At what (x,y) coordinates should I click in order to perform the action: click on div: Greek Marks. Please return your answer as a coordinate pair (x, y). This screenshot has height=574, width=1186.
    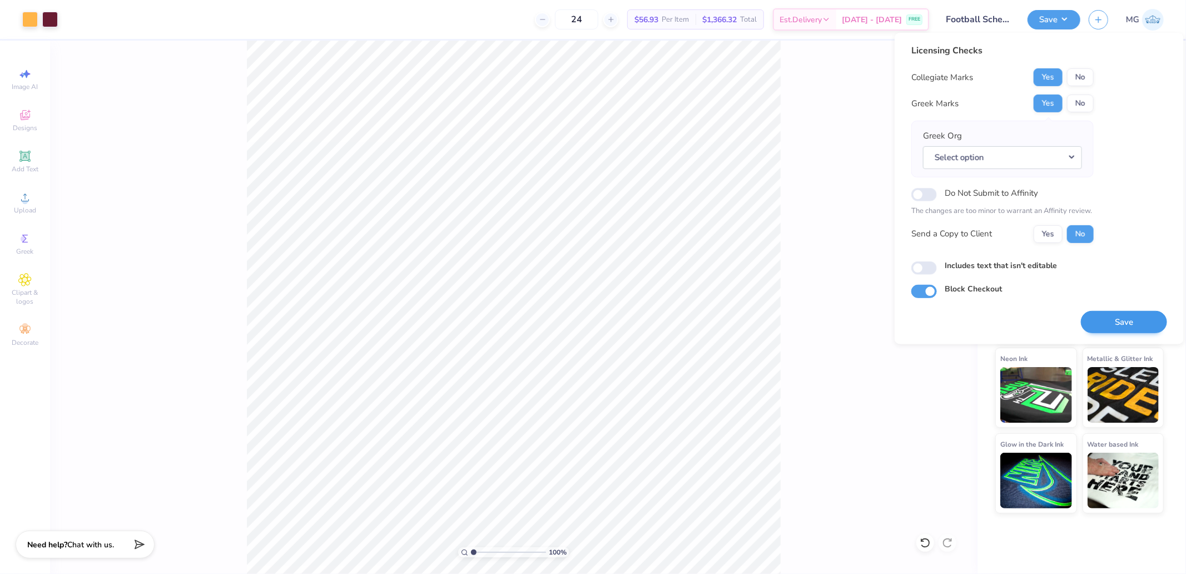
    Looking at the image, I should click on (935, 103).